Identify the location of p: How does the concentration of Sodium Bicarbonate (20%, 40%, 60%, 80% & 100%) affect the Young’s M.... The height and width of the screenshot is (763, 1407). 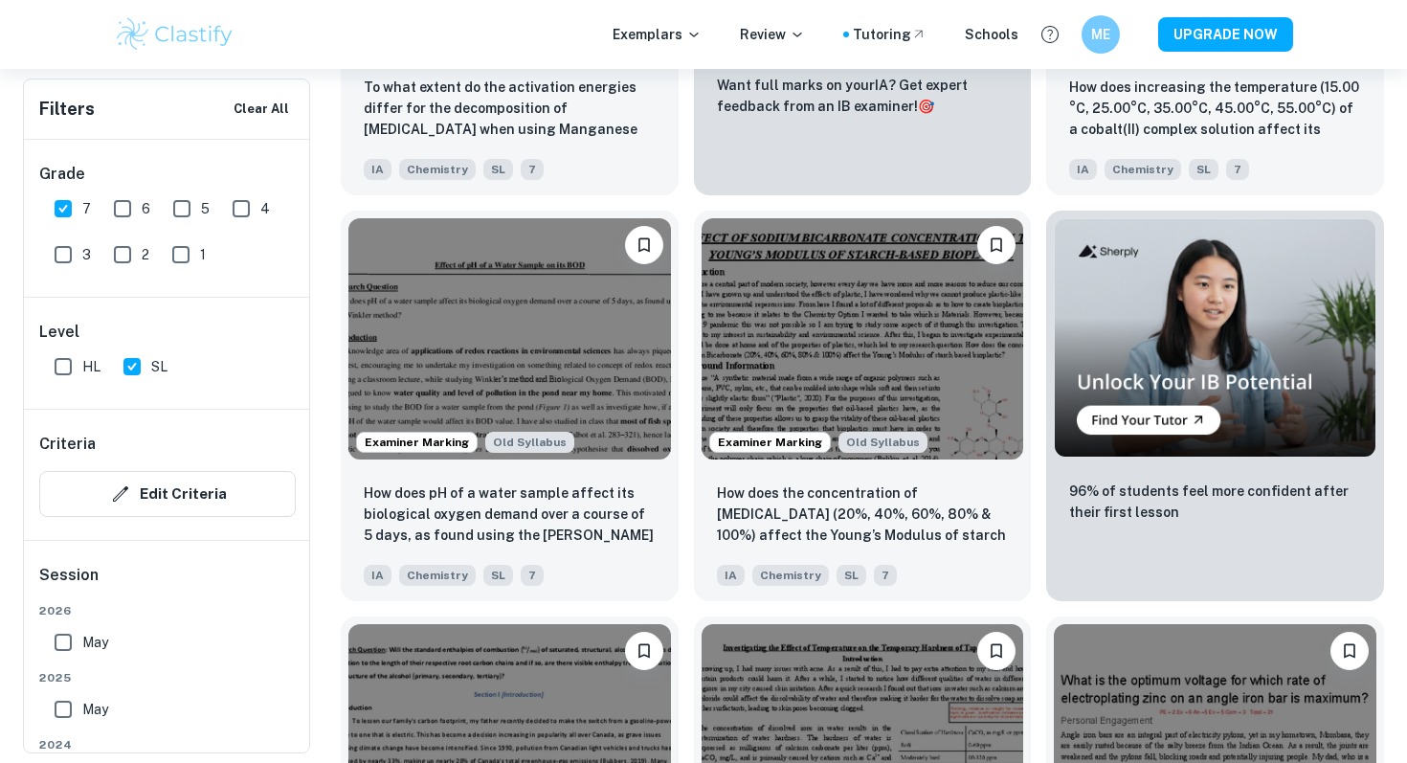
(862, 515).